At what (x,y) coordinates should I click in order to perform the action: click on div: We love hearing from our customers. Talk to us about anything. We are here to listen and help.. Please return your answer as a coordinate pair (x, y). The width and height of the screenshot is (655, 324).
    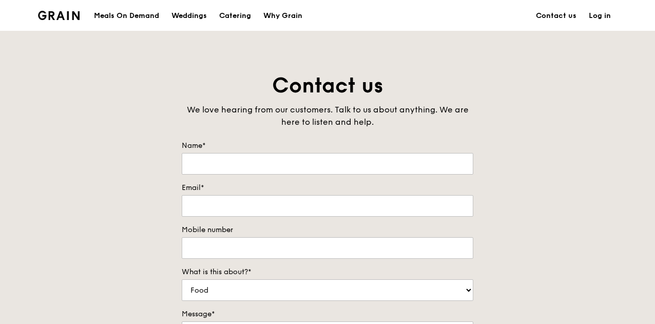
    Looking at the image, I should click on (327, 116).